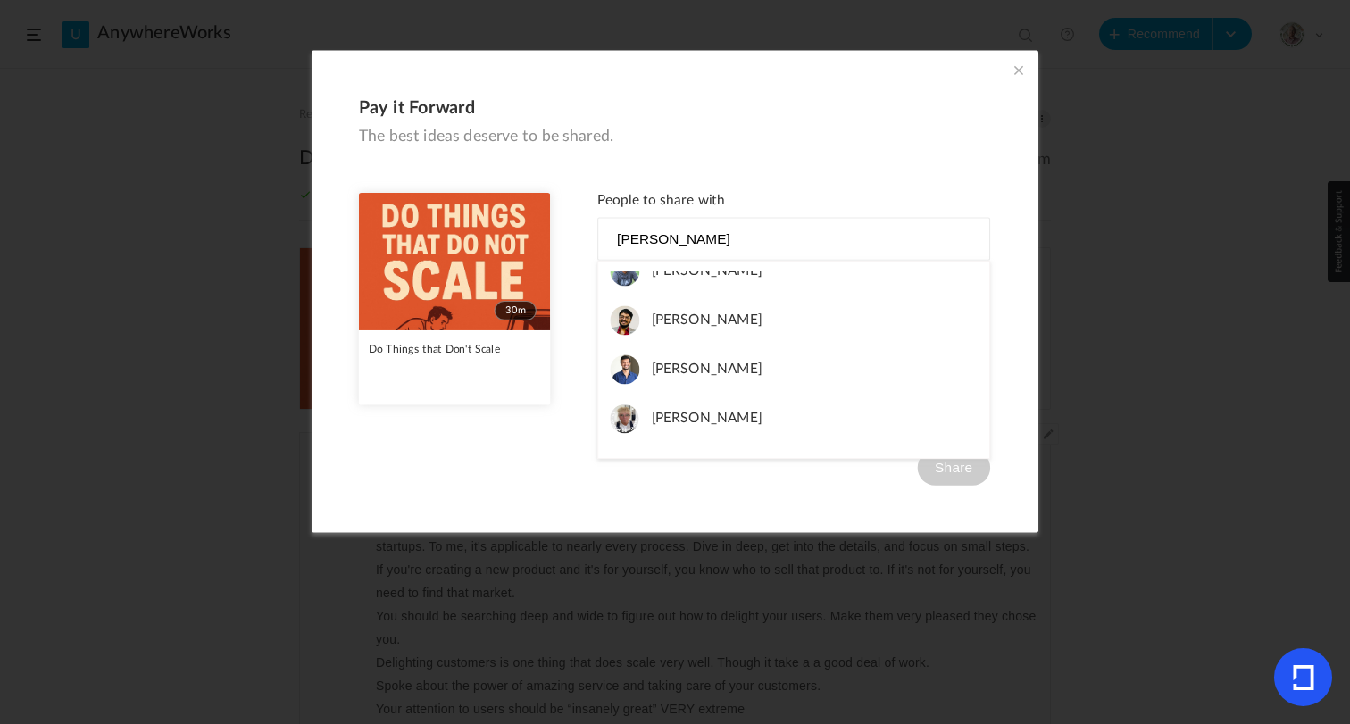  Describe the element at coordinates (624, 370) in the screenshot. I see `img: blob` at that location.